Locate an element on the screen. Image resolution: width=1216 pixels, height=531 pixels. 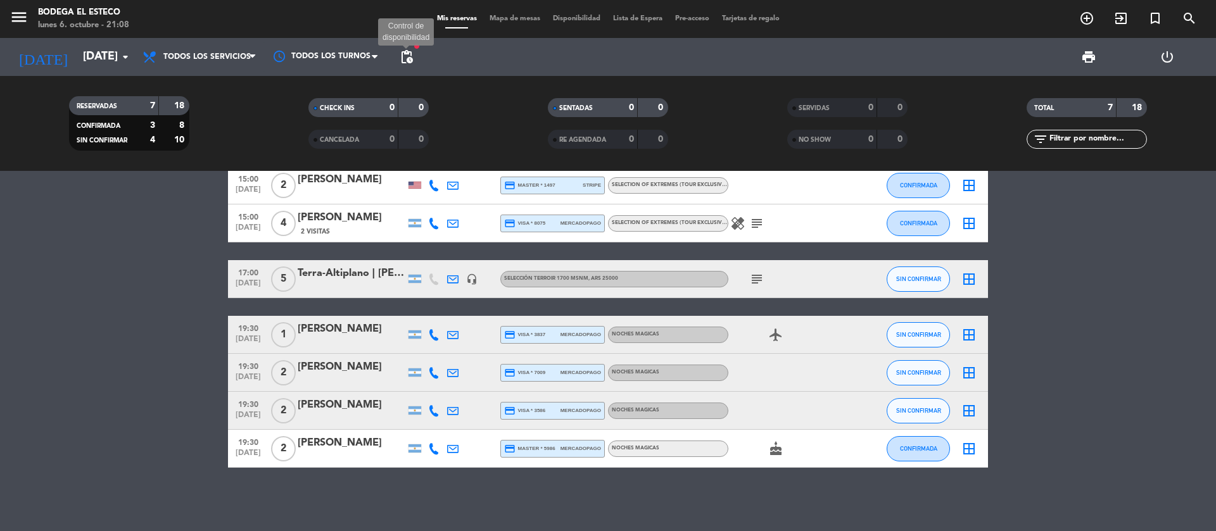
i: airplanemode_active is located at coordinates (776, 335).